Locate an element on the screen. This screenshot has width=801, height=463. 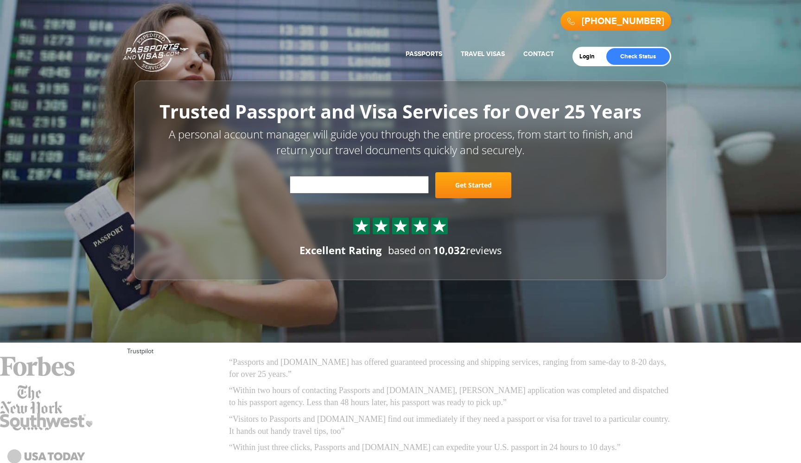
div: Excellent Rating is located at coordinates (340, 250).